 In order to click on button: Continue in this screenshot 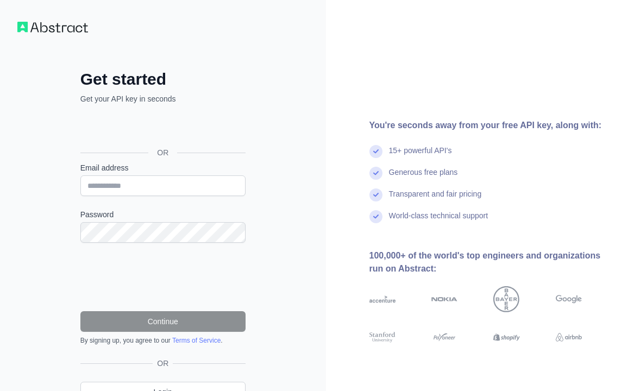, I will do `click(163, 322)`.